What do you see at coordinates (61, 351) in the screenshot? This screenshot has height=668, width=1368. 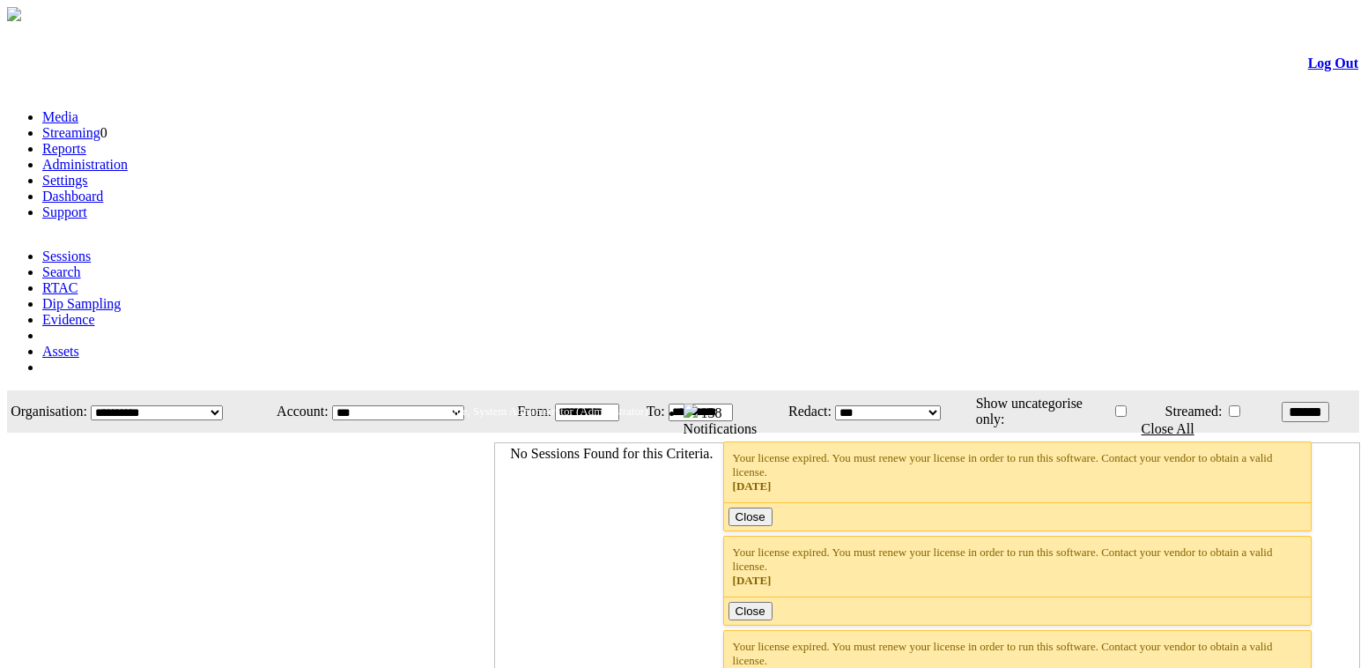 I see `a: Assets` at bounding box center [61, 351].